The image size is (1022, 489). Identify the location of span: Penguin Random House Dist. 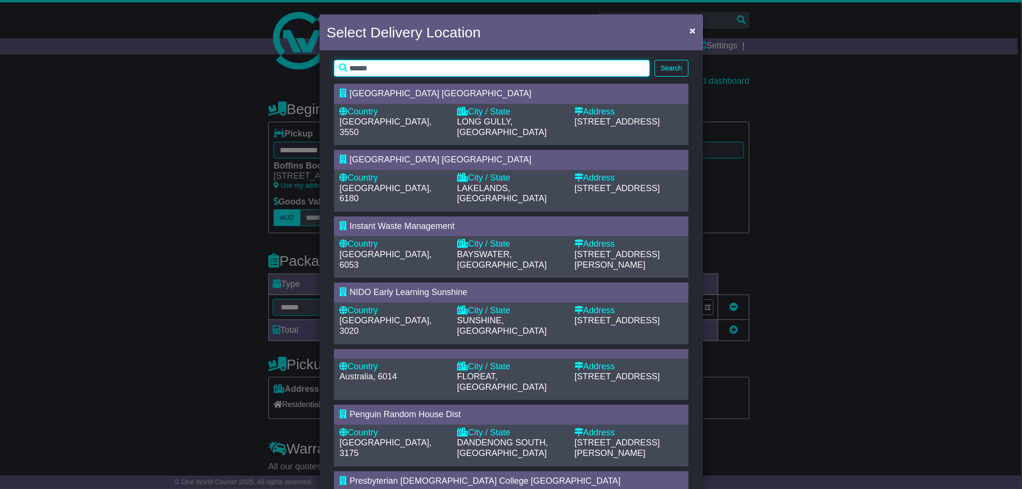
(405, 415).